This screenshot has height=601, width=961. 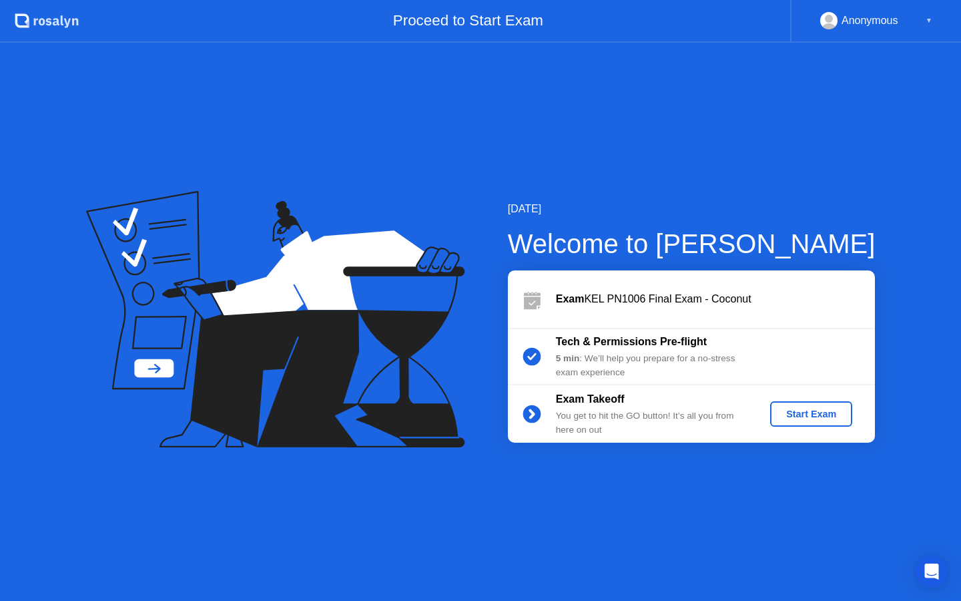 What do you see at coordinates (811, 414) in the screenshot?
I see `button: Start Exam` at bounding box center [811, 414].